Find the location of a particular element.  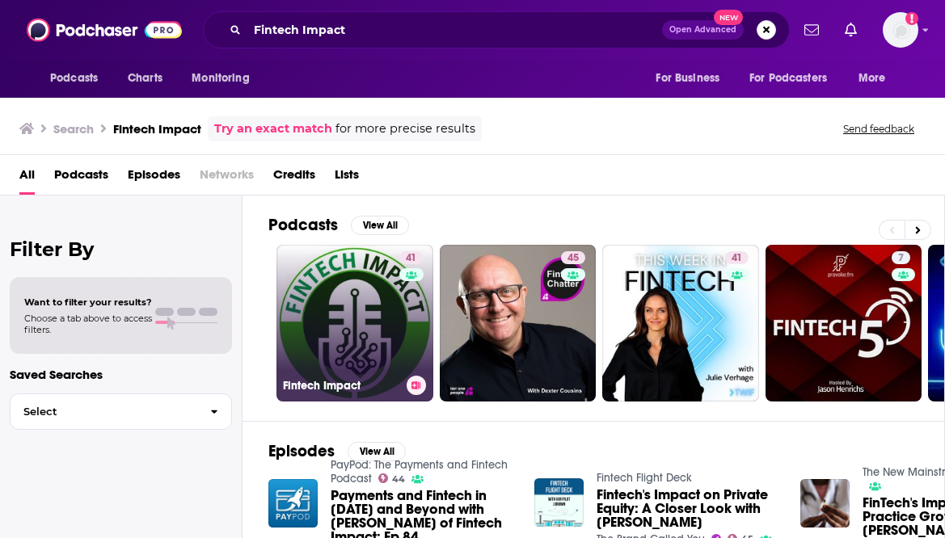

a: Credits is located at coordinates (294, 178).